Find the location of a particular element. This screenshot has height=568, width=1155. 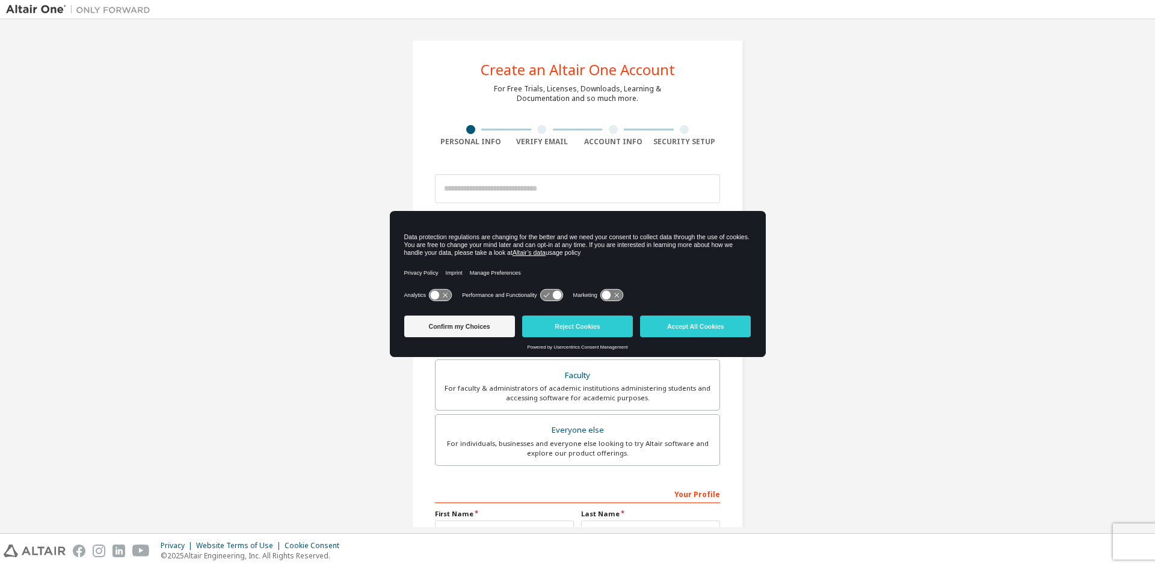

p: © 2025 Altair Engineering, Inc. All Rights Reserved. is located at coordinates (253, 556).